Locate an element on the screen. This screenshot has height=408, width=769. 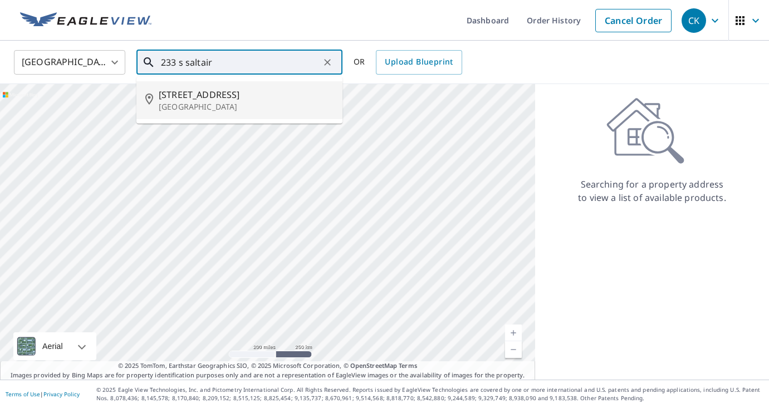
div: CK is located at coordinates (694, 21).